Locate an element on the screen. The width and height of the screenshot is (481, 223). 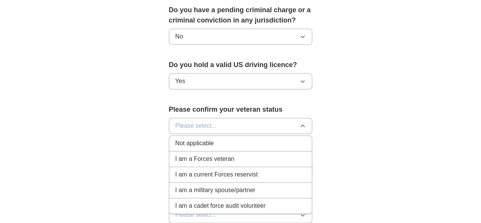
span: I am a current Forces reservist is located at coordinates (217, 174).